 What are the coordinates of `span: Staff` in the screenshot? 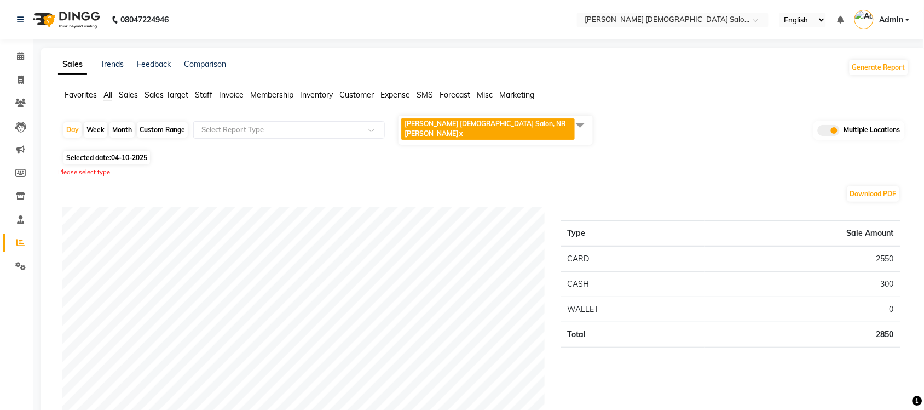 It's located at (204, 95).